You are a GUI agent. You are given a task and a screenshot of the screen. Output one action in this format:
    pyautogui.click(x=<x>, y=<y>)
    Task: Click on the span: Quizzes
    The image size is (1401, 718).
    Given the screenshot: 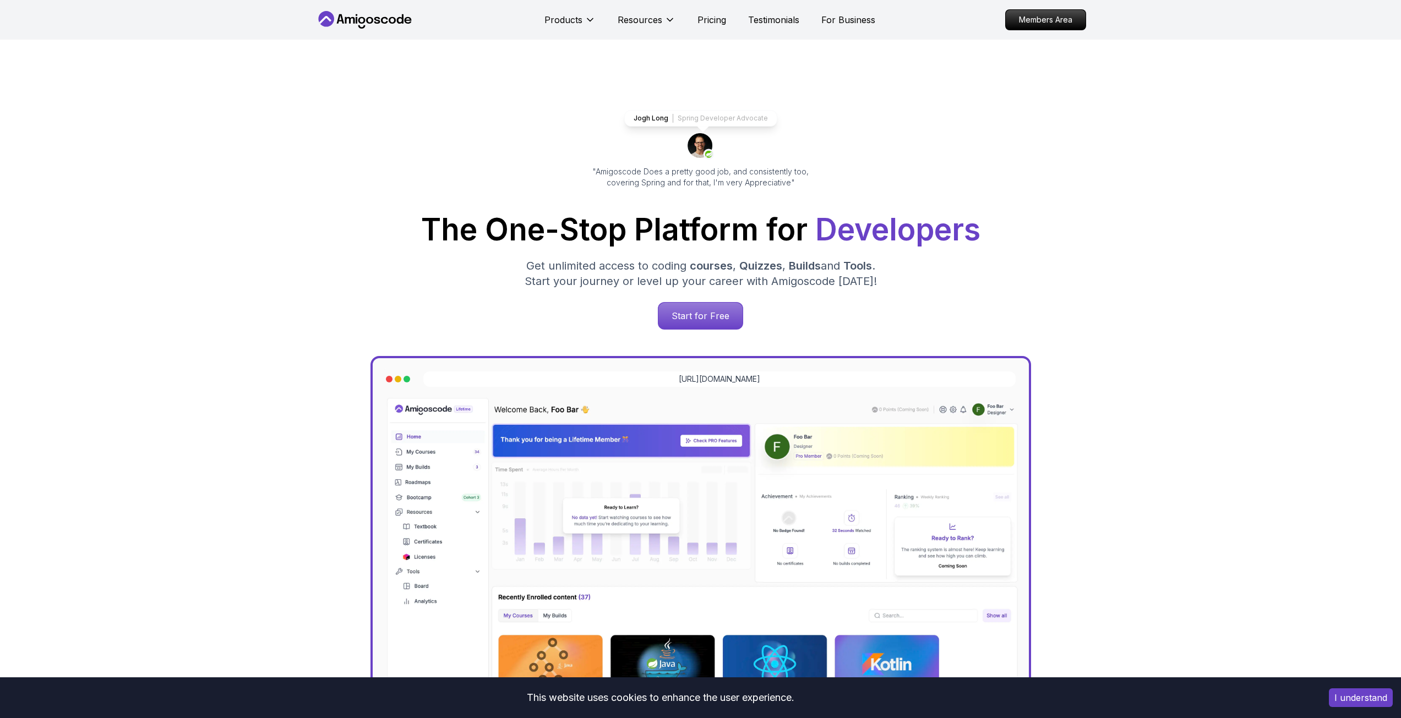 What is the action you would take?
    pyautogui.click(x=761, y=266)
    